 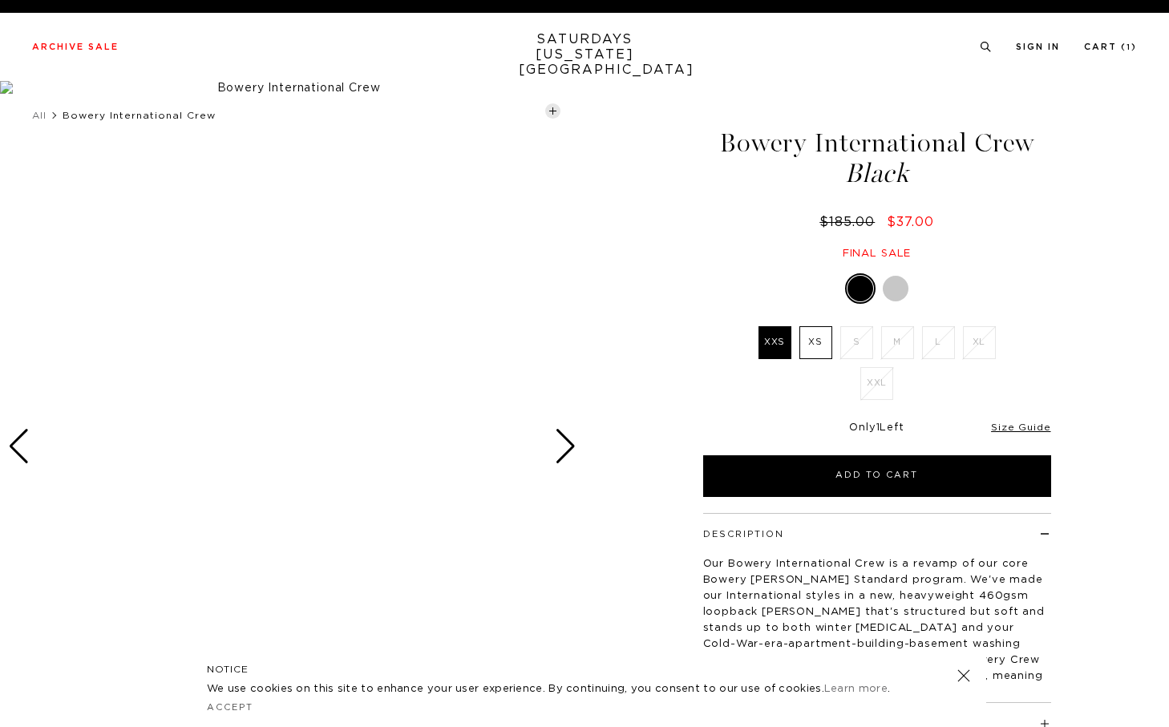 I want to click on button: Description, so click(x=743, y=534).